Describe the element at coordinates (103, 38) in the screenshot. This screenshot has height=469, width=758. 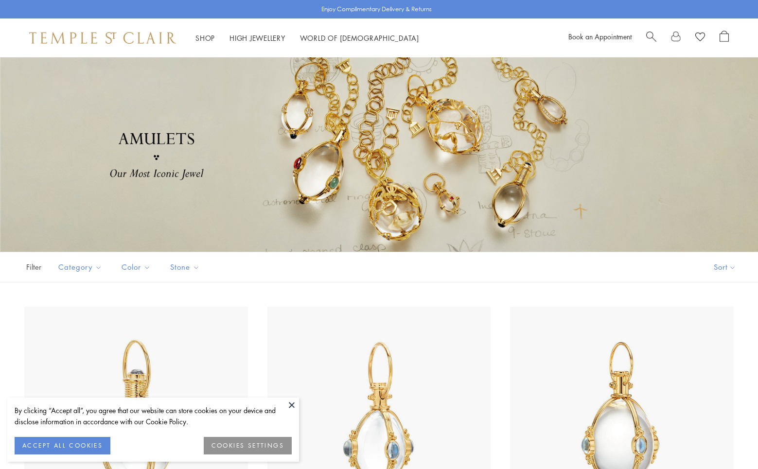
I see `img: Temple St. Clair` at that location.